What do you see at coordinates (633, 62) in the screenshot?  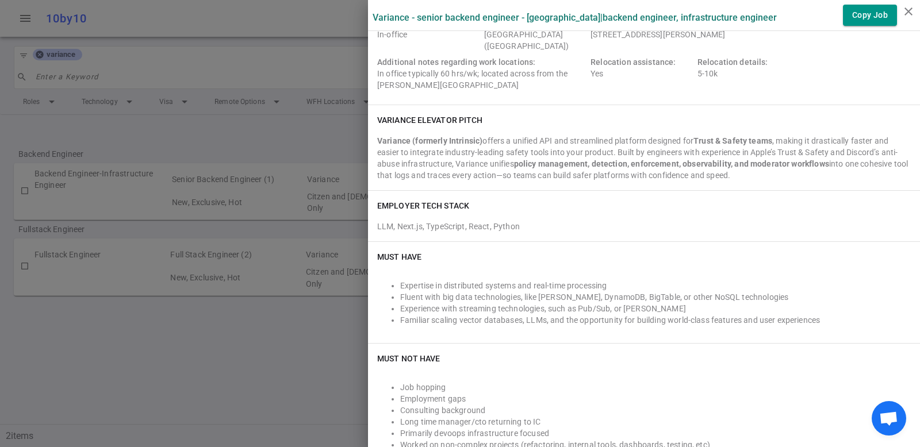 I see `span: Relocation assistance:` at bounding box center [633, 62].